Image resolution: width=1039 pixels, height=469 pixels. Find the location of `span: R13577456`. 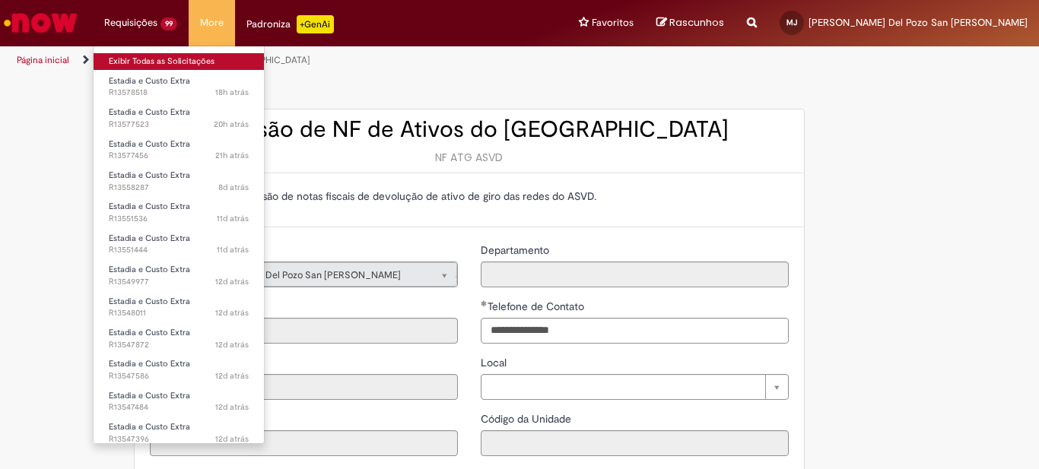

span: R13577456 is located at coordinates (179, 156).